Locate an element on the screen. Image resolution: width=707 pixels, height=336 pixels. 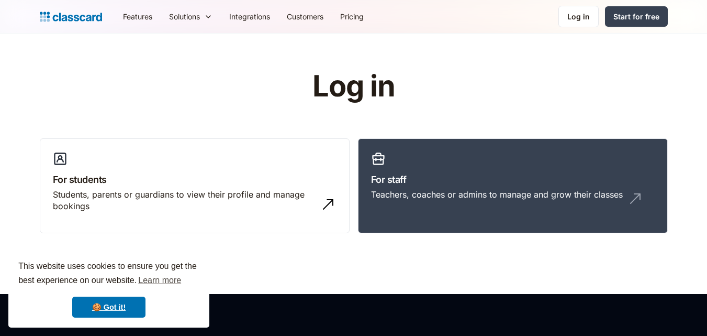
a: Pricing is located at coordinates (352, 16).